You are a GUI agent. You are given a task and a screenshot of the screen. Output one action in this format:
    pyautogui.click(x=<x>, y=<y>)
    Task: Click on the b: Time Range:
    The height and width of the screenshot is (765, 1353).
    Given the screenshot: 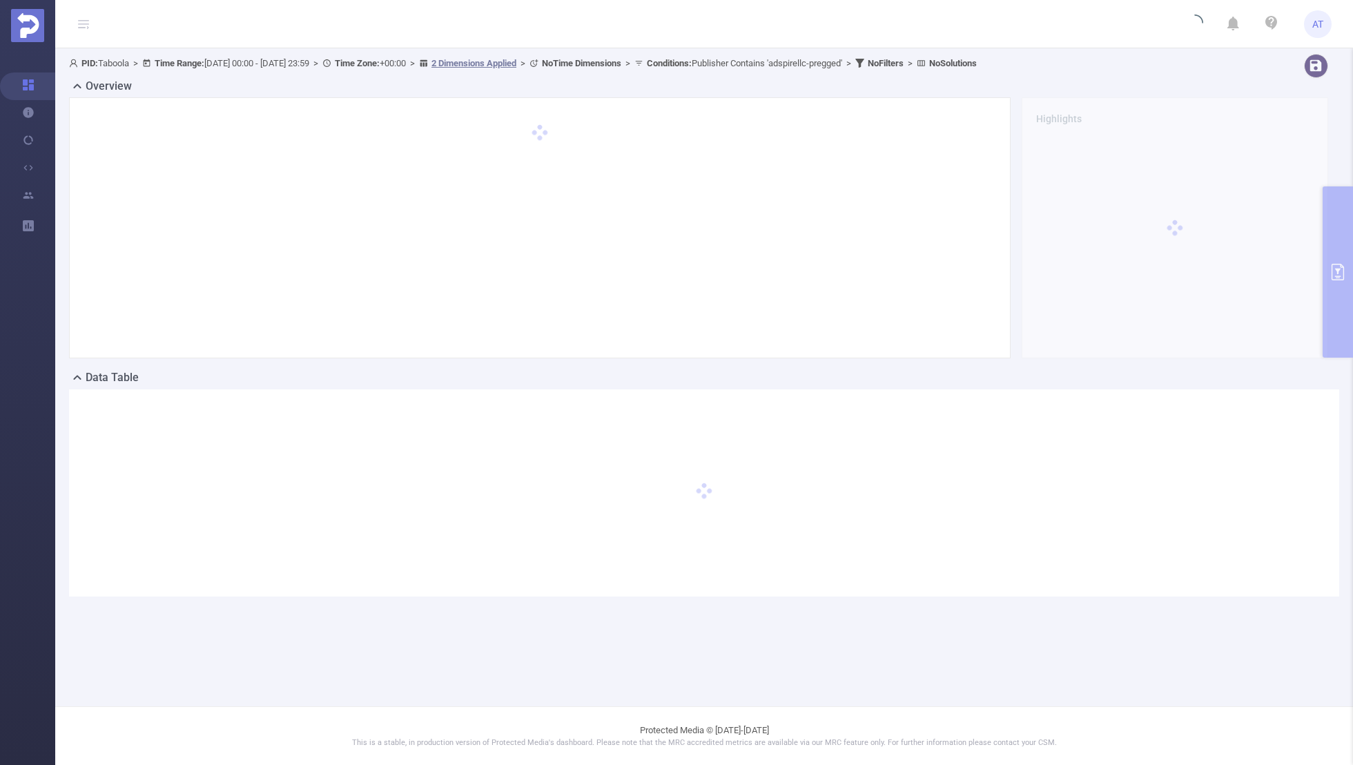 What is the action you would take?
    pyautogui.click(x=179, y=63)
    